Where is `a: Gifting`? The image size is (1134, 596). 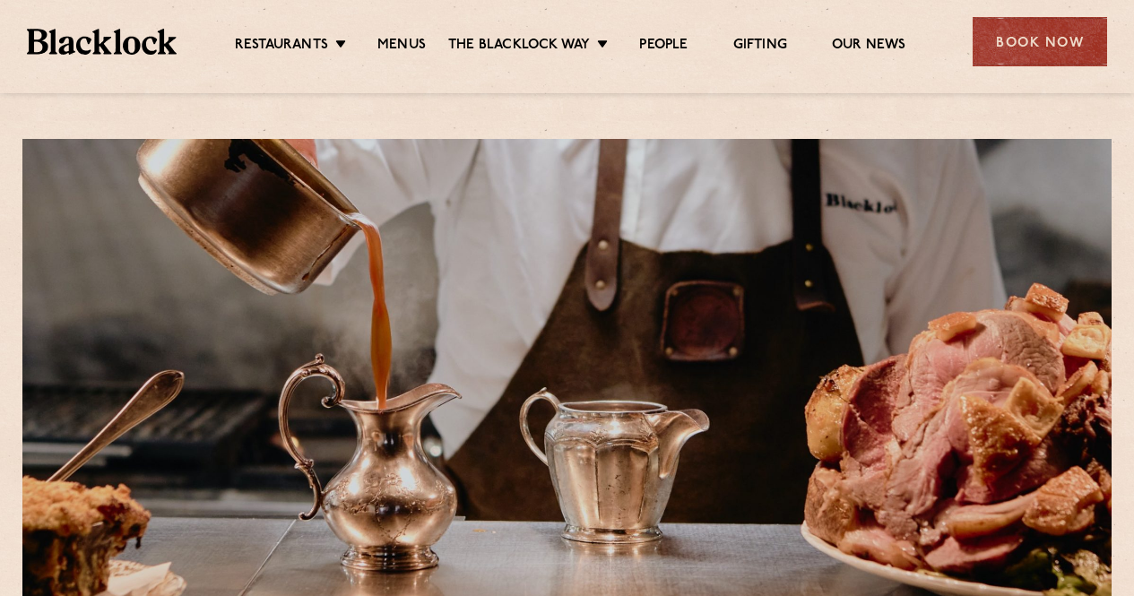
a: Gifting is located at coordinates (760, 47).